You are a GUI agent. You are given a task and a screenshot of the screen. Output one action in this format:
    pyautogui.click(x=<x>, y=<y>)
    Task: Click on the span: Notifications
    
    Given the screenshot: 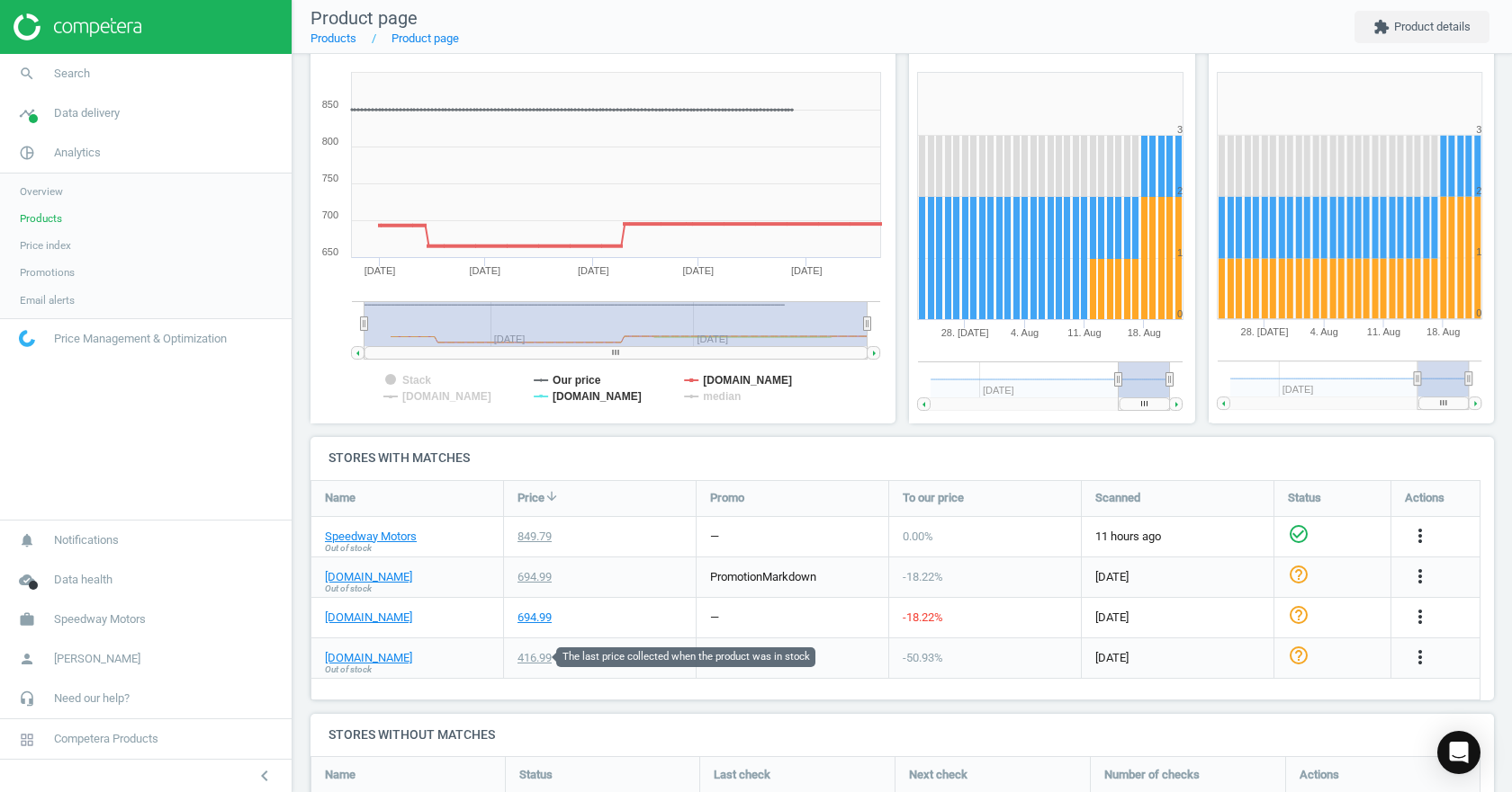 What is the action you would take?
    pyautogui.click(x=86, y=540)
    